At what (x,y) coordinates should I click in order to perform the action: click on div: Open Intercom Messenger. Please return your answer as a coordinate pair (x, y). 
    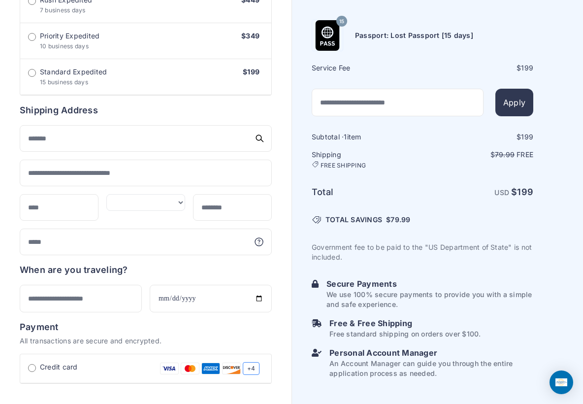
    Looking at the image, I should click on (561, 382).